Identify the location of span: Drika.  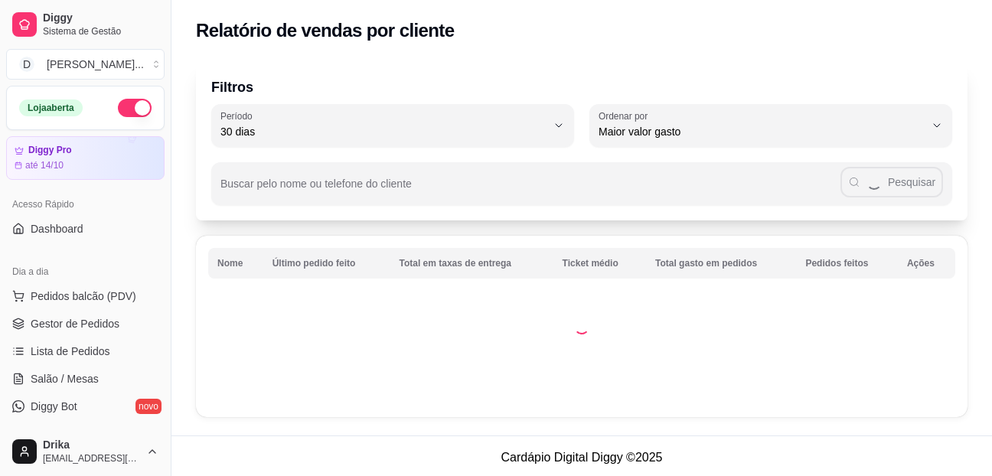
(91, 446).